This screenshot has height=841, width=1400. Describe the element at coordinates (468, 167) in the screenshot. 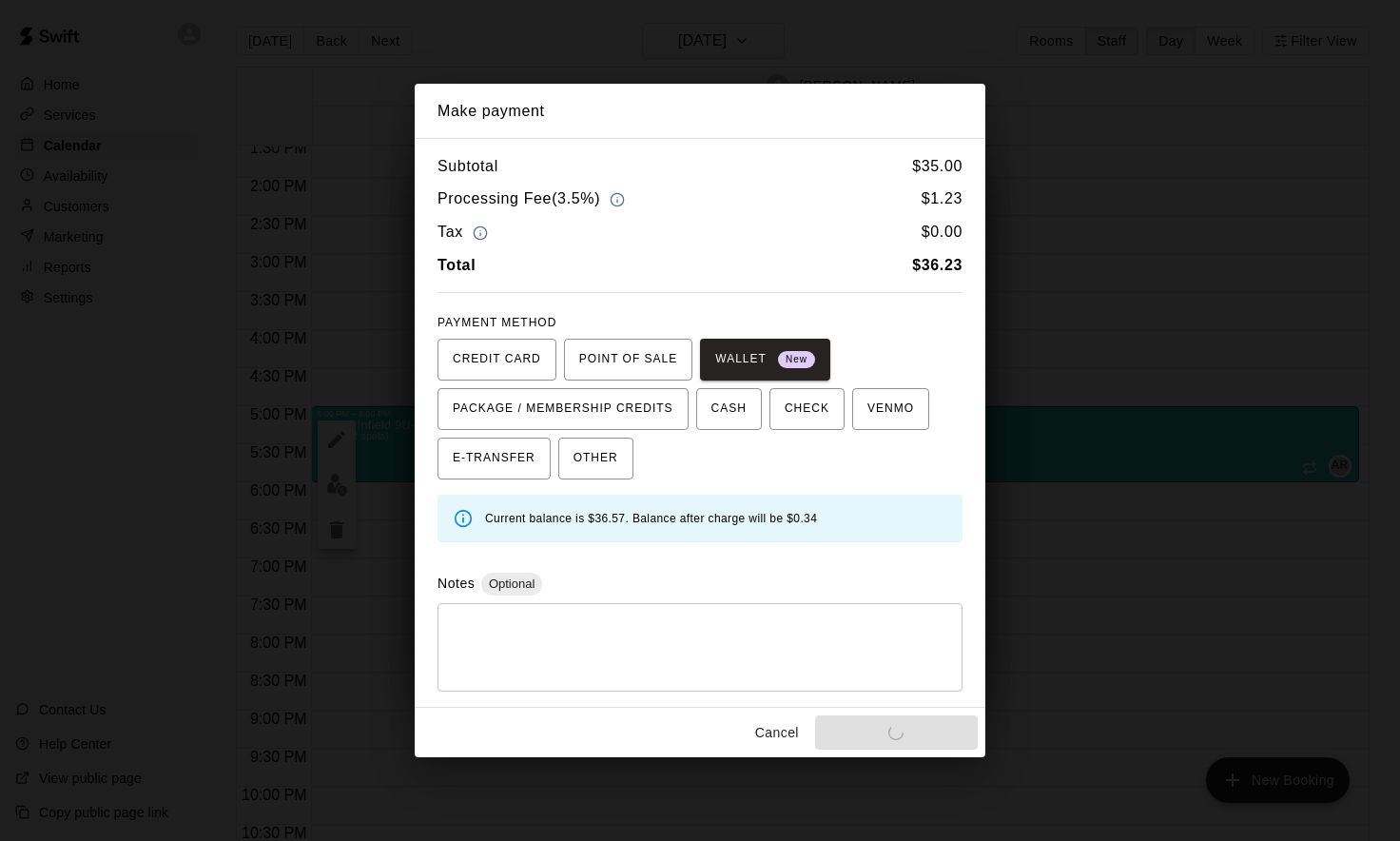

I see `h6: Subtotal` at that location.